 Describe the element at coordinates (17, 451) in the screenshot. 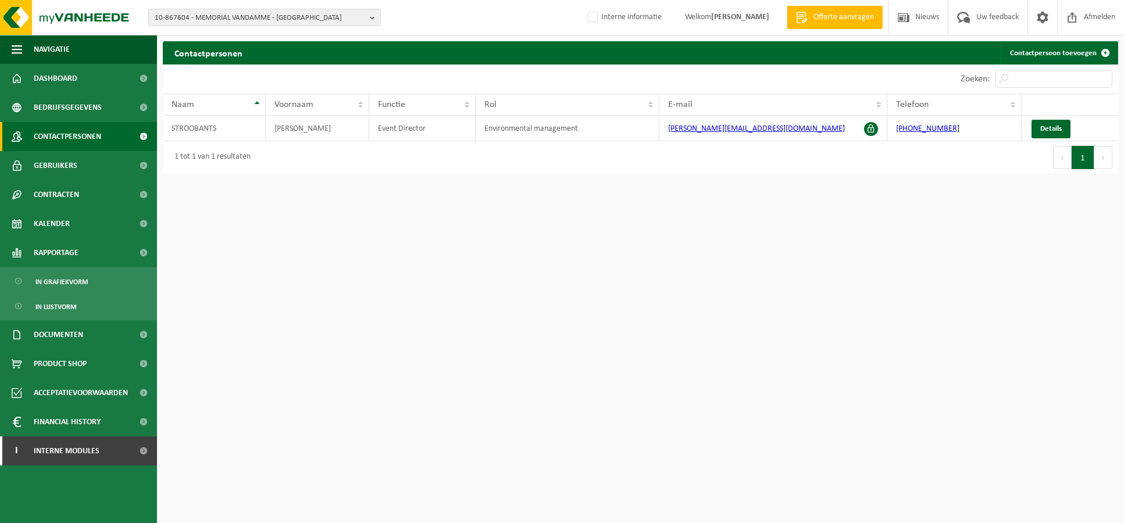

I see `span: I` at that location.